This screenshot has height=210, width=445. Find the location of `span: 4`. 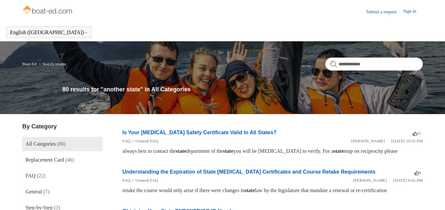

span: 4 is located at coordinates (418, 172).